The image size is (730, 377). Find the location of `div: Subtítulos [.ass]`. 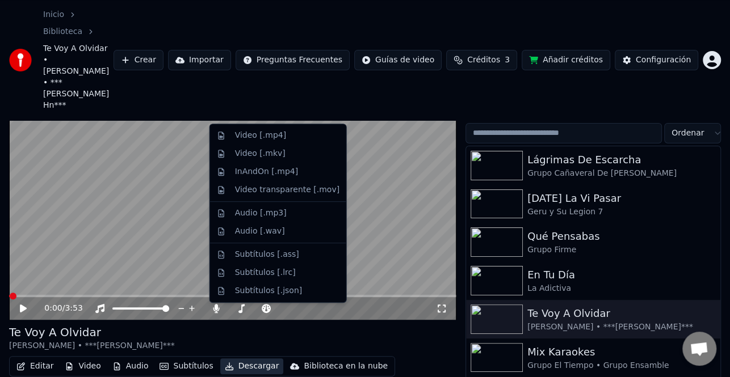

div: Subtítulos [.ass] is located at coordinates (267, 255).